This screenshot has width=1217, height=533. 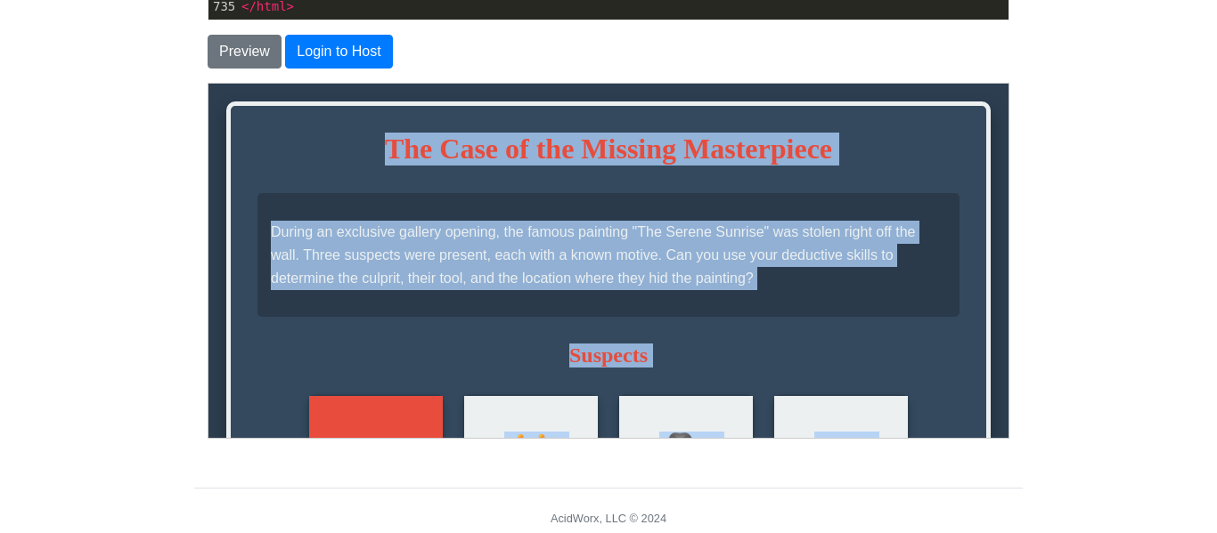 What do you see at coordinates (338, 52) in the screenshot?
I see `button: Login to Host` at bounding box center [338, 52].